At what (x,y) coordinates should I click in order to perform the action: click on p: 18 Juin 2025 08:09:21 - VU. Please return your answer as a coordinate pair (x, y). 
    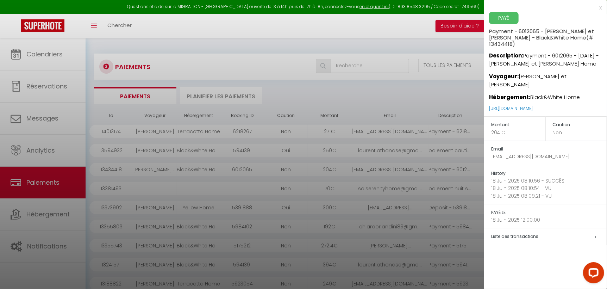
    Looking at the image, I should click on (549, 196).